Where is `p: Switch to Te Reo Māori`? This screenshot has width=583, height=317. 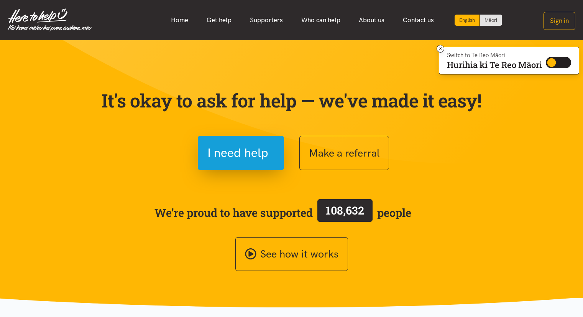 p: Switch to Te Reo Māori is located at coordinates (495, 55).